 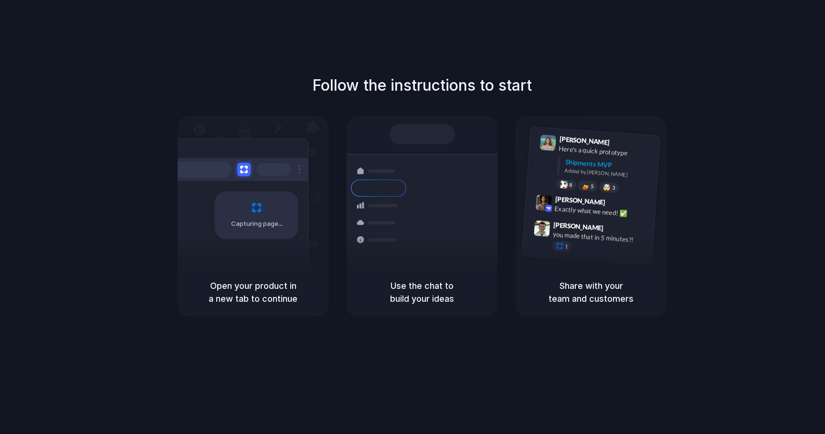 What do you see at coordinates (571, 185) in the screenshot?
I see `span: 8` at bounding box center [571, 185].